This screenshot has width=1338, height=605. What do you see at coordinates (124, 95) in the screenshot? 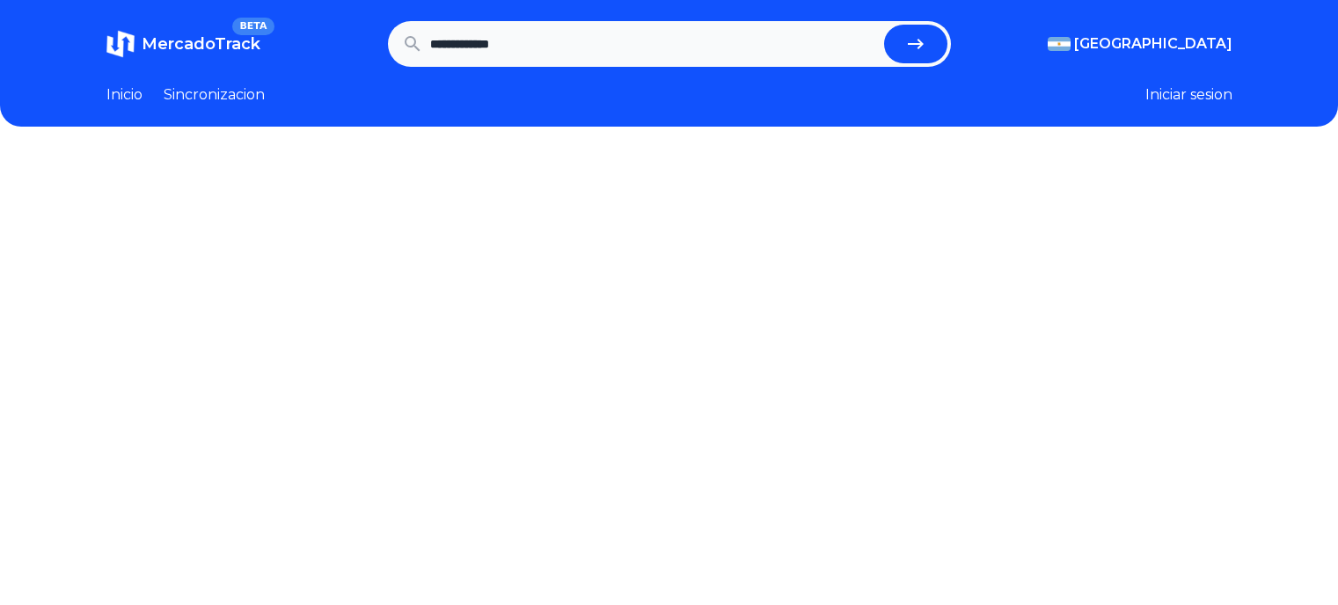
I see `a: Inicio` at bounding box center [124, 95].